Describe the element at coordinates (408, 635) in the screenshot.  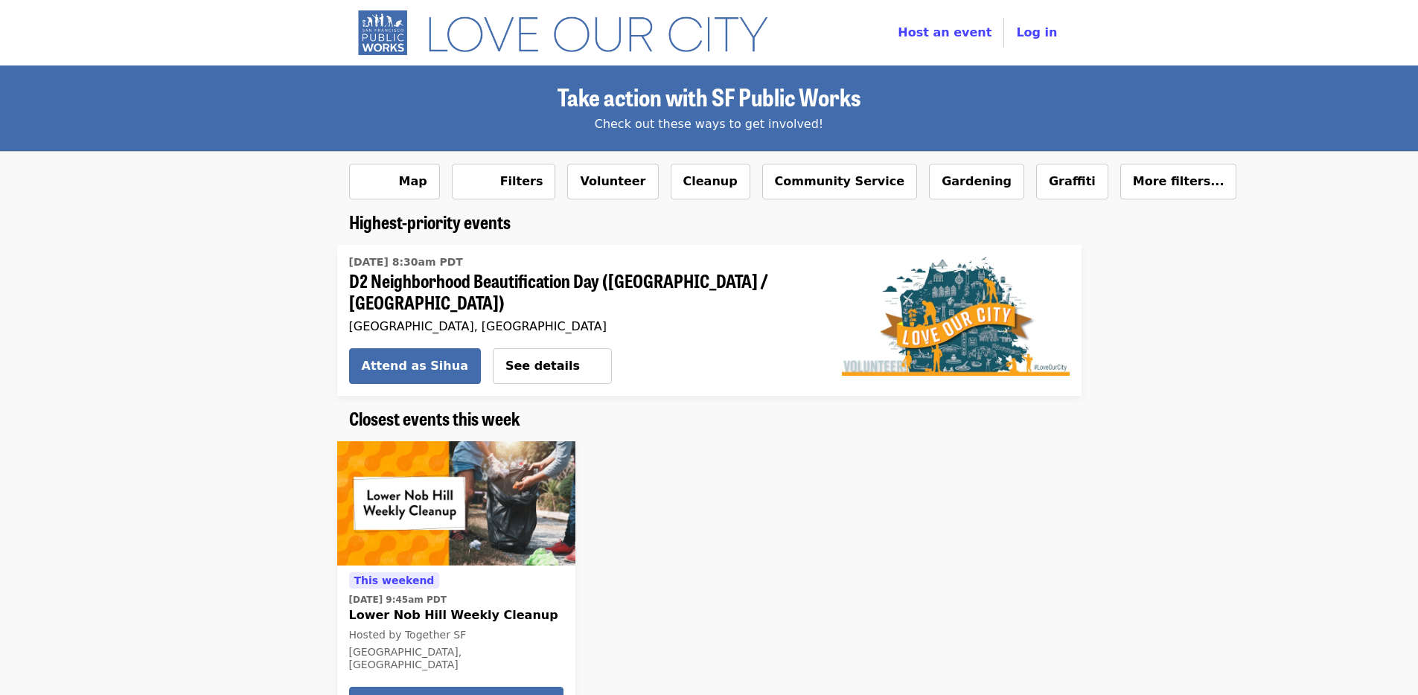
I see `span: Hosted by Together SF` at that location.